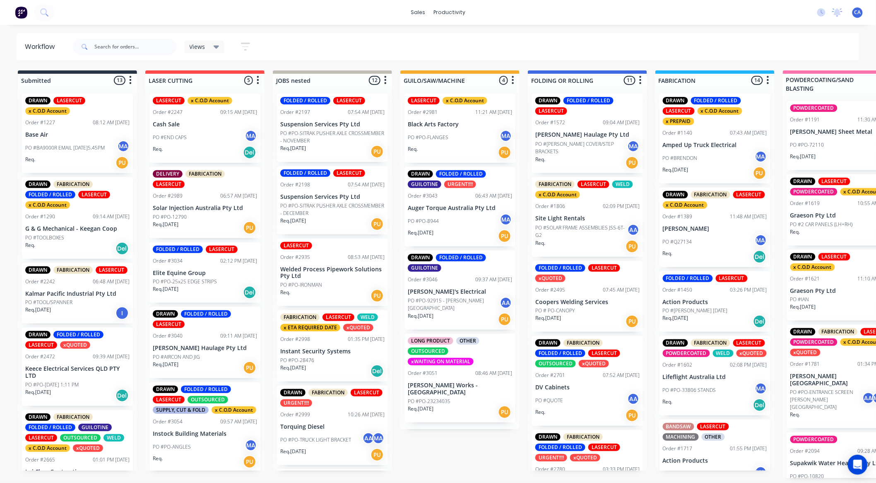 This screenshot has width=876, height=483. What do you see at coordinates (556, 364) in the screenshot?
I see `div: OUTSOURCED` at bounding box center [556, 364].